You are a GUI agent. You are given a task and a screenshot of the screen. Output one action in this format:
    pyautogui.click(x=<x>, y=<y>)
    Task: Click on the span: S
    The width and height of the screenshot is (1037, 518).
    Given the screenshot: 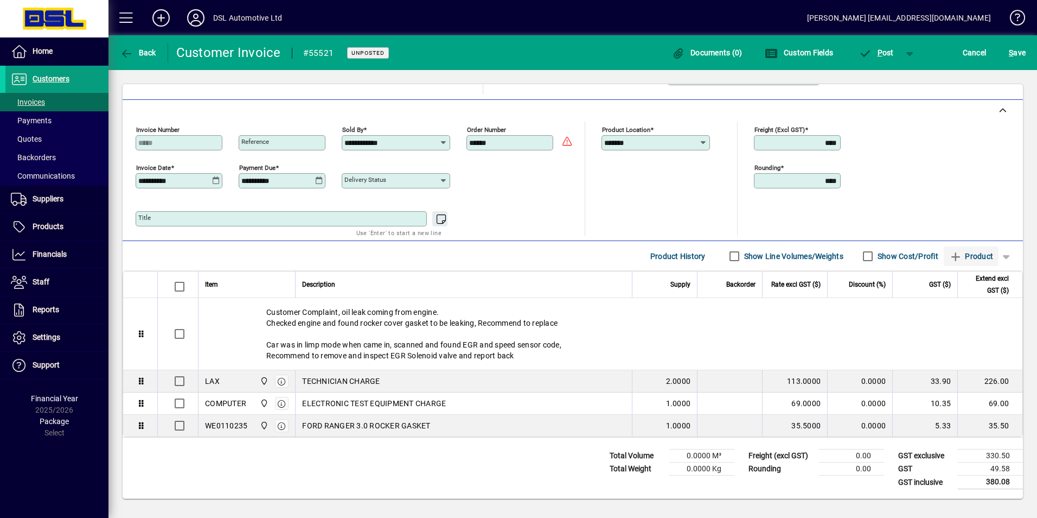 What is the action you would take?
    pyautogui.click(x=1011, y=53)
    